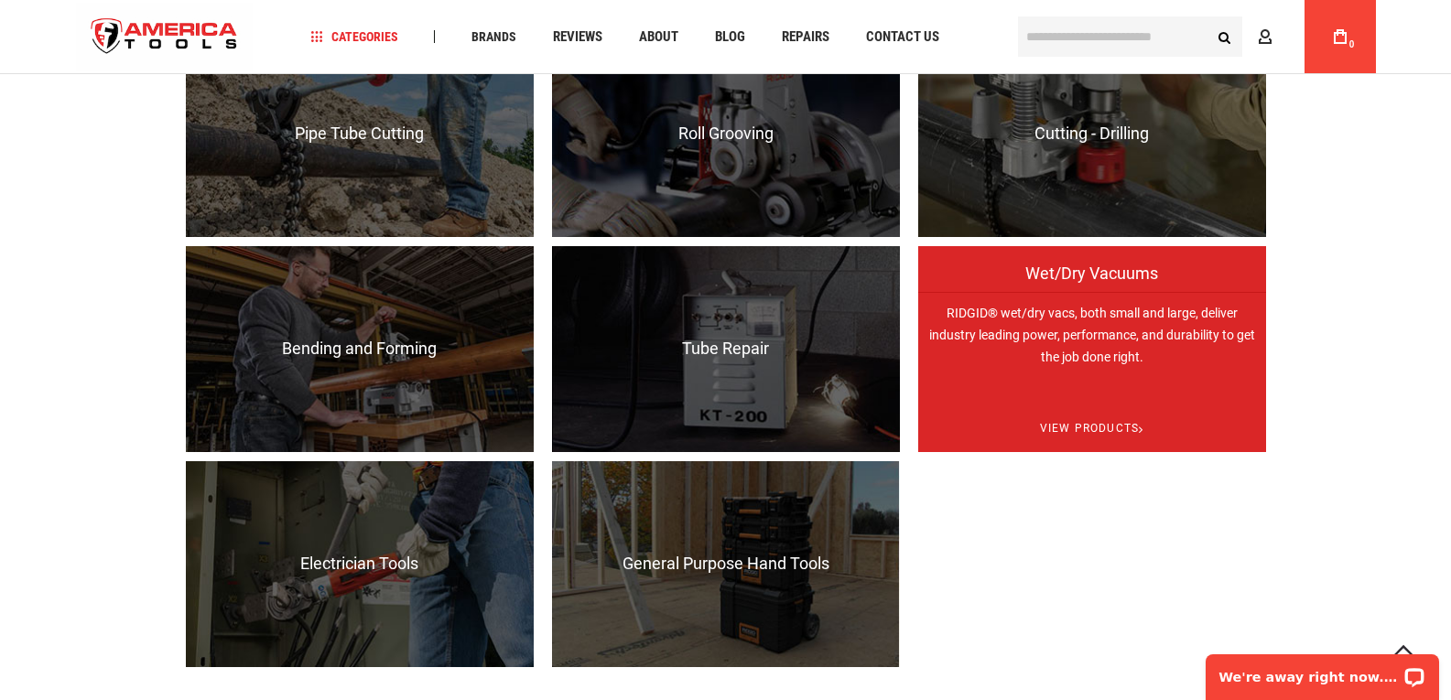 The image size is (1451, 700). What do you see at coordinates (354, 37) in the screenshot?
I see `a: Categories` at bounding box center [354, 37].